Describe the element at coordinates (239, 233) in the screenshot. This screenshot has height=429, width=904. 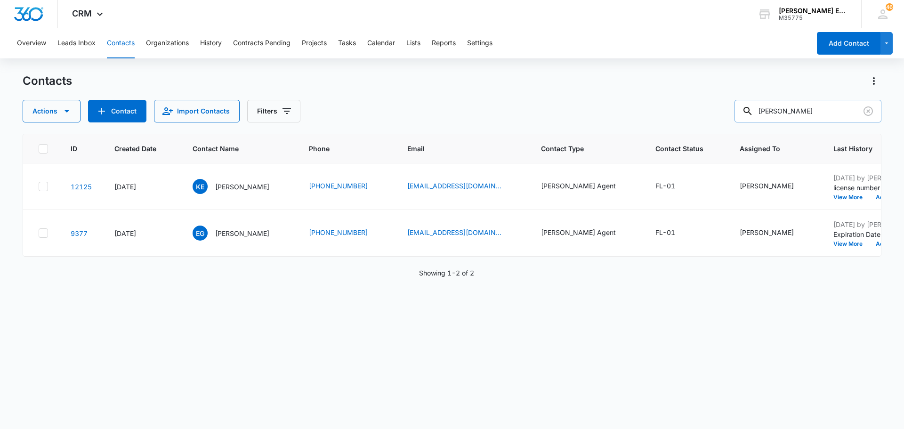
I see `div: Contact Name - Ethan Gregory - Select to Edit Field` at that location.